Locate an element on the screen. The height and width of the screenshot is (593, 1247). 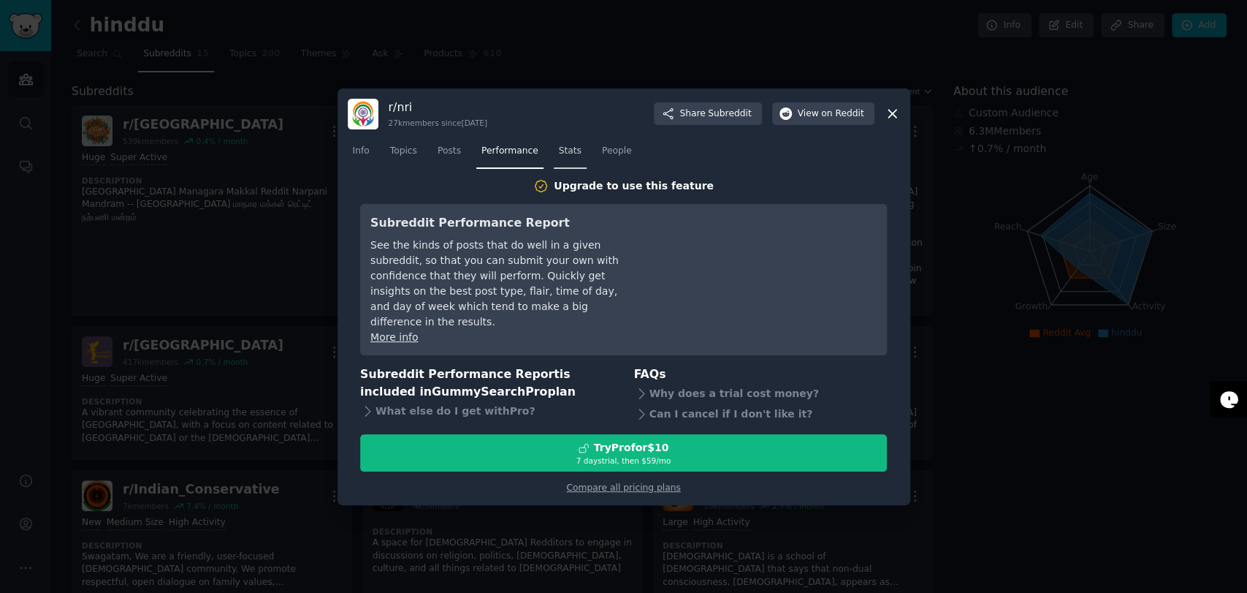
a: Topics is located at coordinates (403, 154).